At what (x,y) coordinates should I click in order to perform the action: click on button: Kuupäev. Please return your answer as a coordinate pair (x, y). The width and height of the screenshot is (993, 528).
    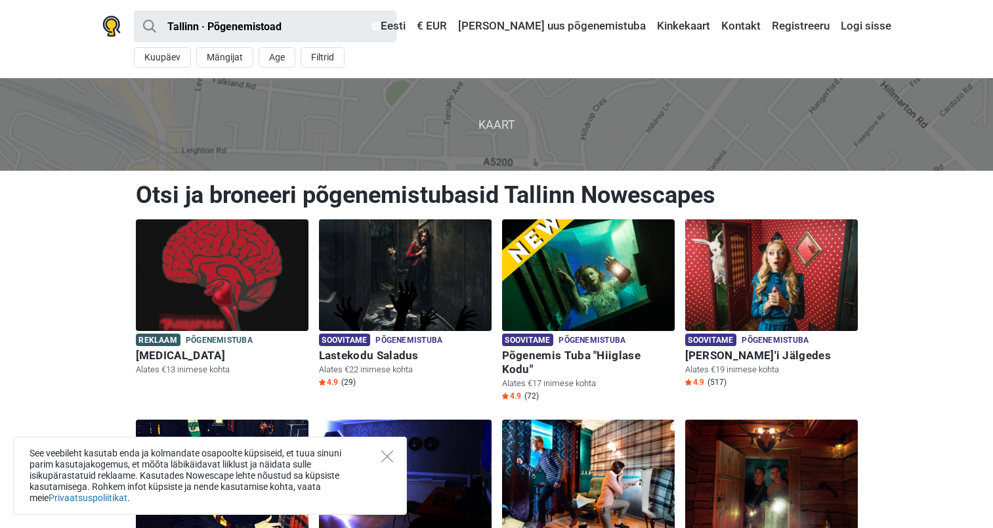
    Looking at the image, I should click on (162, 57).